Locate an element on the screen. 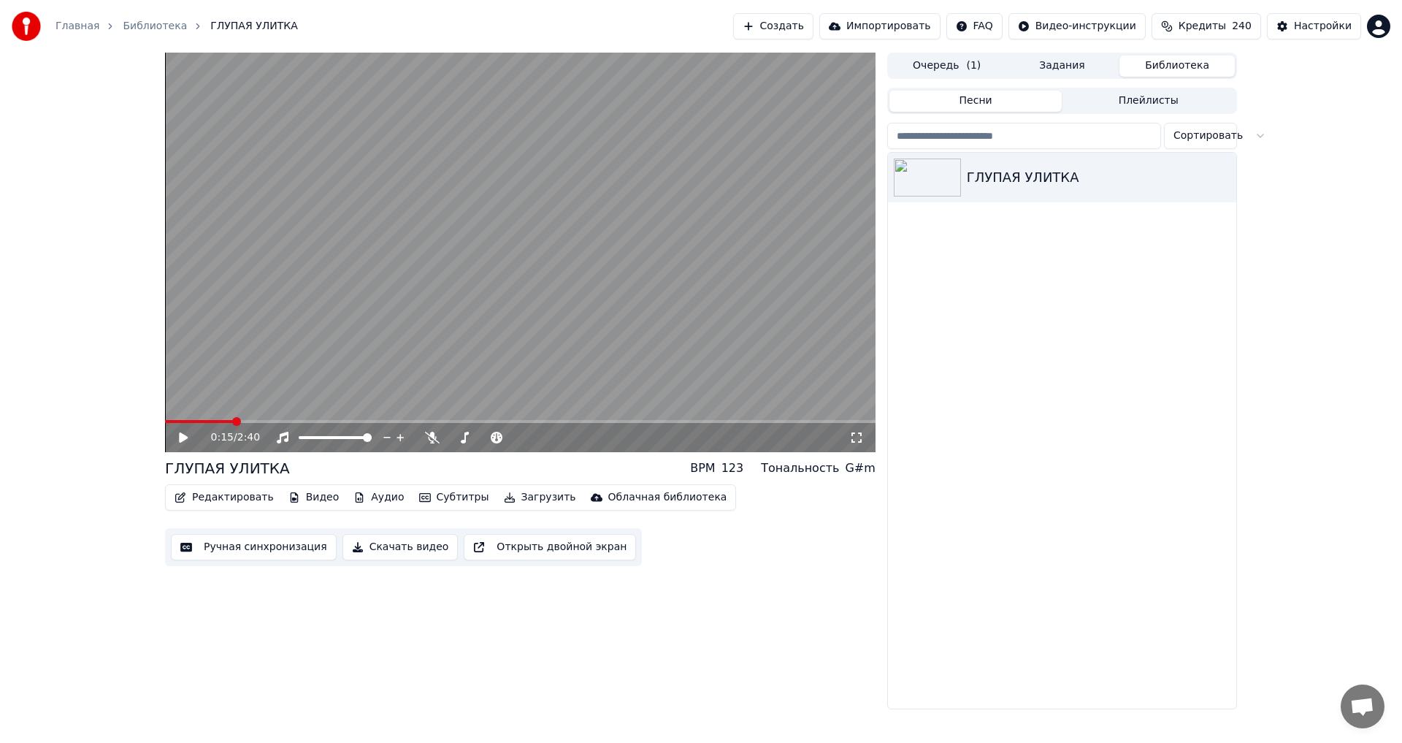 This screenshot has height=743, width=1402. button: Кредиты240 is located at coordinates (1207, 26).